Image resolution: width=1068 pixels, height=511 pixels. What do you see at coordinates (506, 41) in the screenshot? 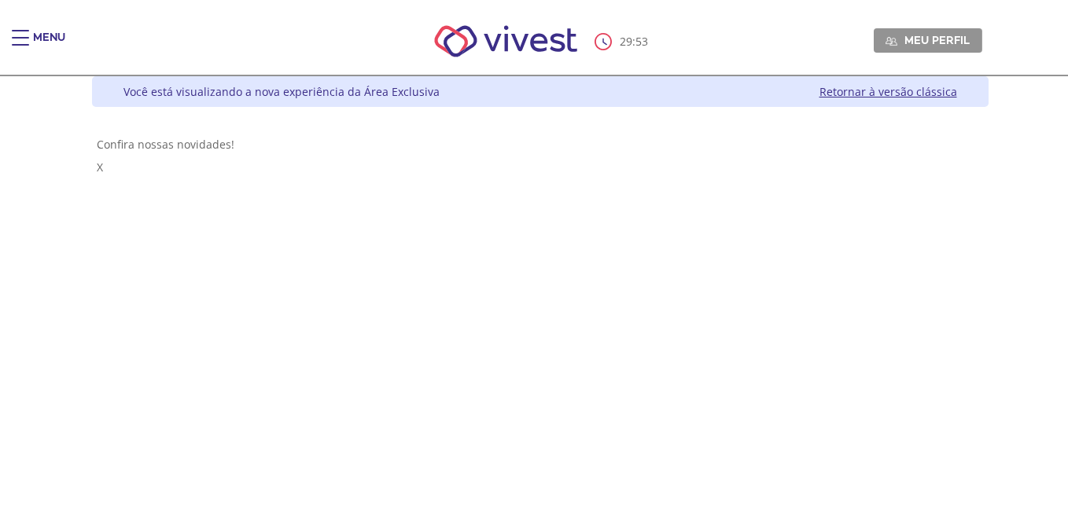
I see `img: Vivest` at bounding box center [506, 41].